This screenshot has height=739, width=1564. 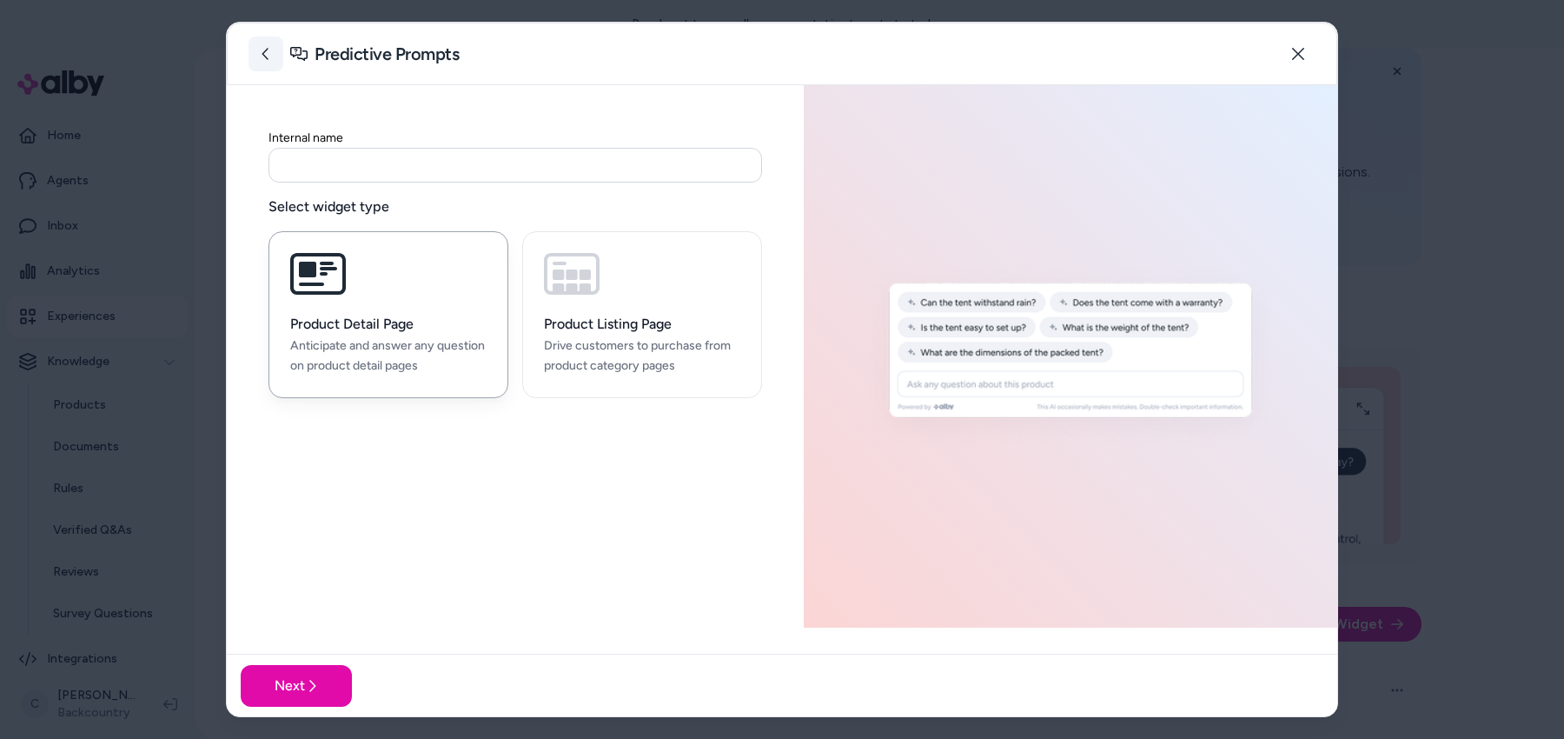 What do you see at coordinates (388, 324) in the screenshot?
I see `h3: Product Detail Page` at bounding box center [388, 324].